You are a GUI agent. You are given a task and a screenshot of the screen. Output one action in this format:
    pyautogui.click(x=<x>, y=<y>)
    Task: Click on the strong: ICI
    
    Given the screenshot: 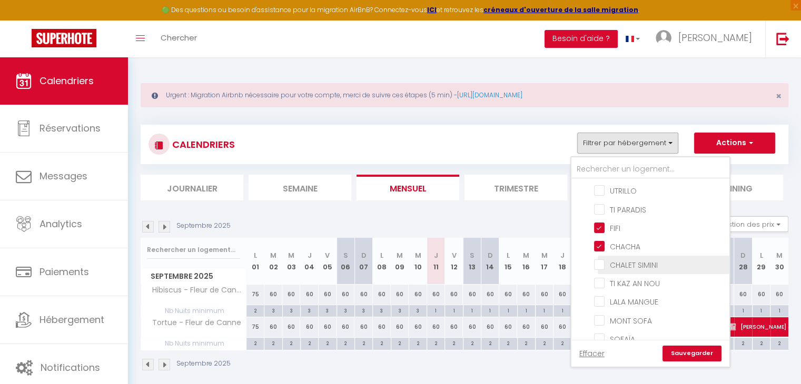 What is the action you would take?
    pyautogui.click(x=432, y=9)
    